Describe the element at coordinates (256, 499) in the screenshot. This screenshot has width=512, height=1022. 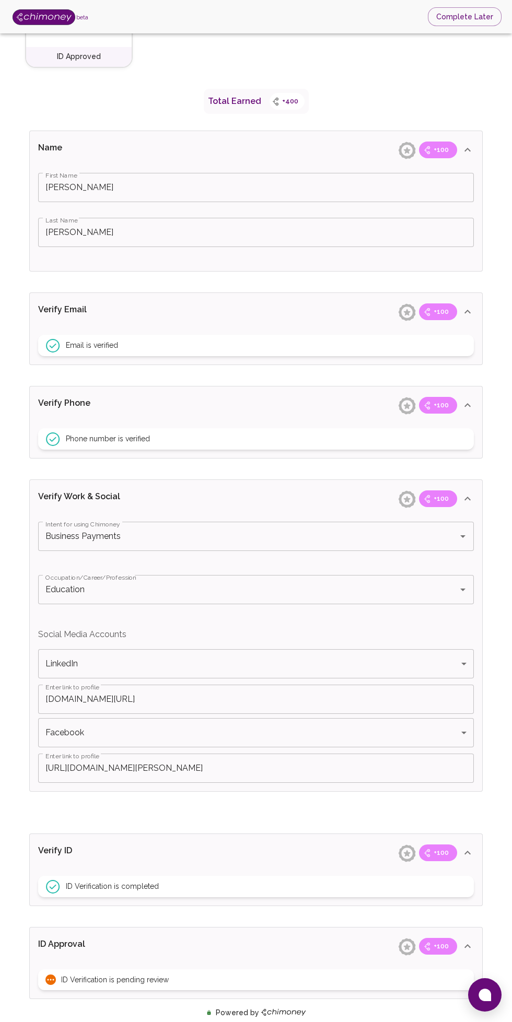
I see `div: Verify Work & Social+100` at that location.